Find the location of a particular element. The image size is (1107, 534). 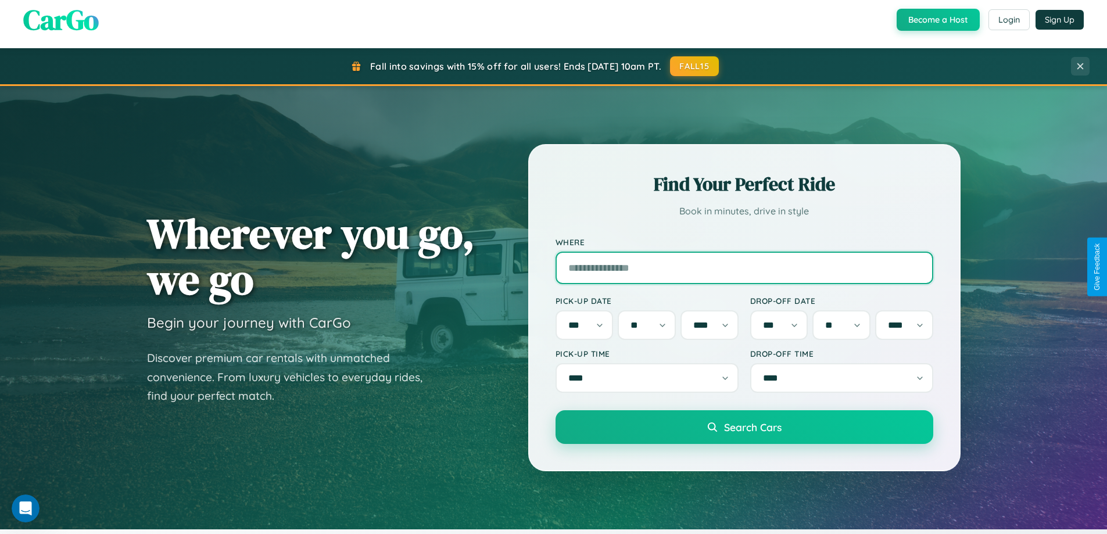

h1: Wherever you go, we go is located at coordinates (311, 256).